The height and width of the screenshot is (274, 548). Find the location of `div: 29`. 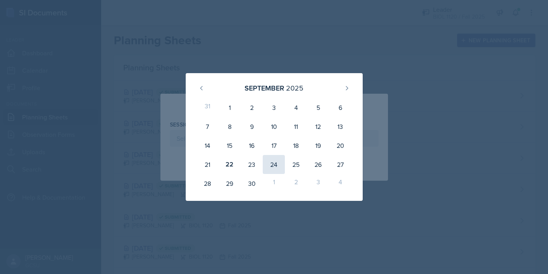

div: 29 is located at coordinates (230, 183).